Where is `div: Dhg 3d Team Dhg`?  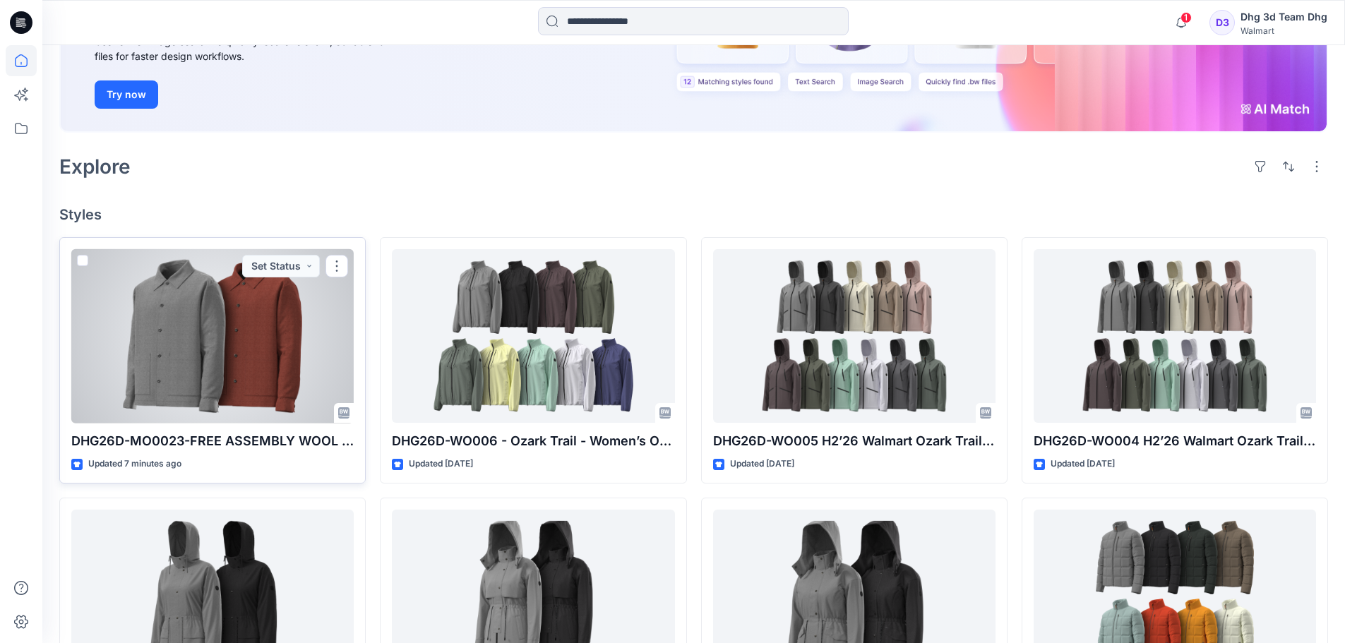 div: Dhg 3d Team Dhg is located at coordinates (1283, 17).